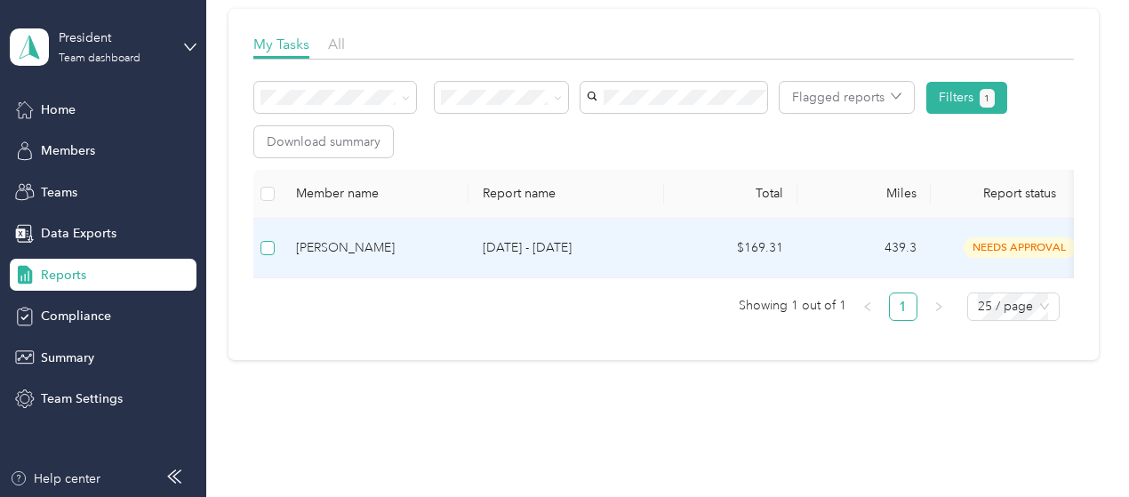 This screenshot has width=1129, height=497. What do you see at coordinates (55, 478) in the screenshot?
I see `div: Help center` at bounding box center [55, 478].